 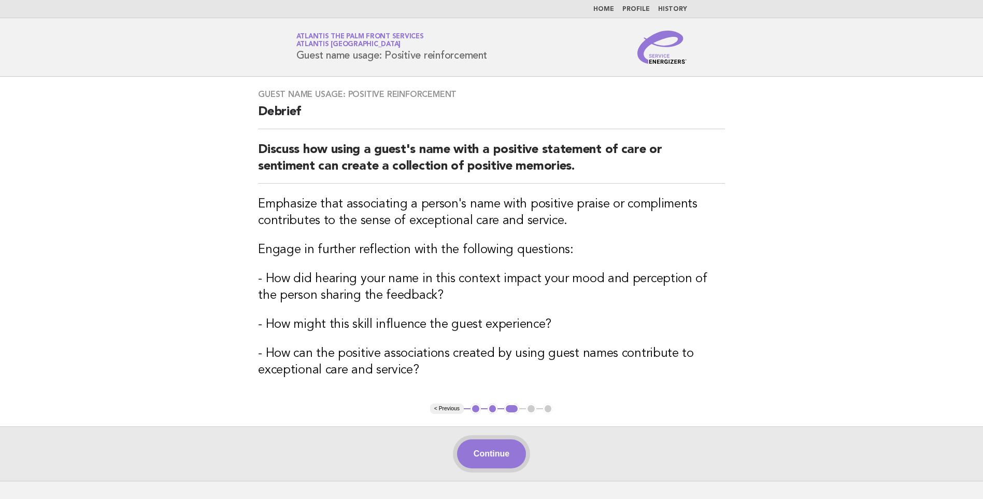 I want to click on button: < Previous, so click(x=447, y=408).